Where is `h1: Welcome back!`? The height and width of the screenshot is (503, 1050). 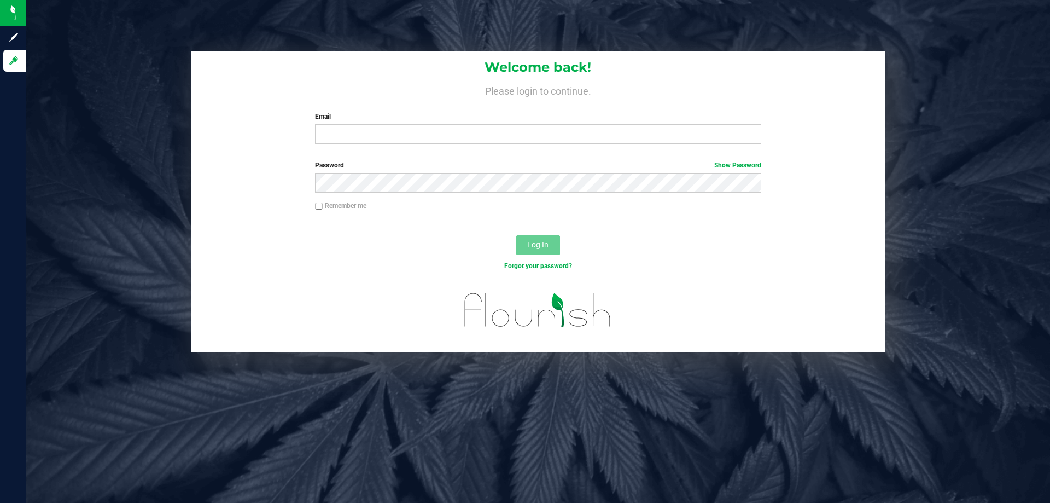
h1: Welcome back! is located at coordinates (538, 67).